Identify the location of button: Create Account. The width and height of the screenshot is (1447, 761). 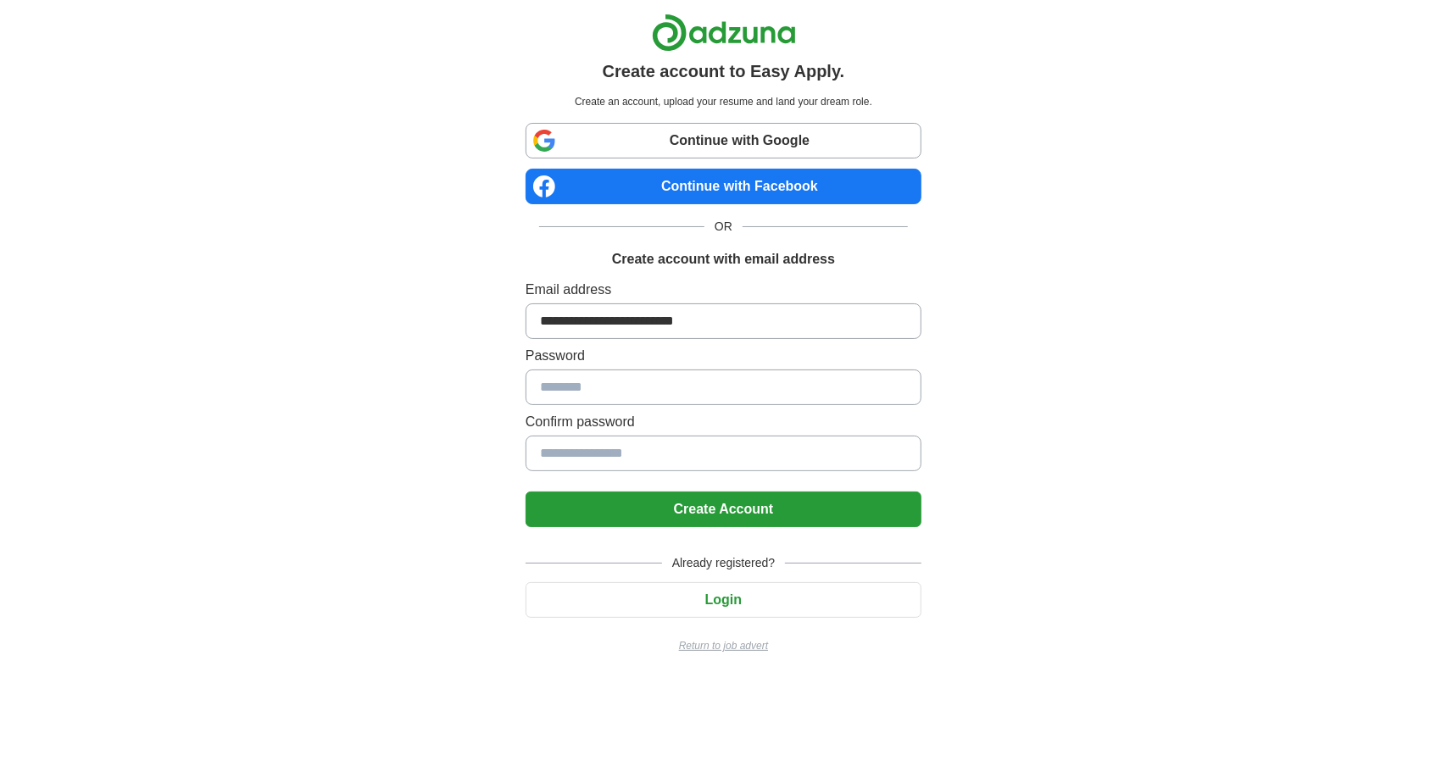
(723, 510).